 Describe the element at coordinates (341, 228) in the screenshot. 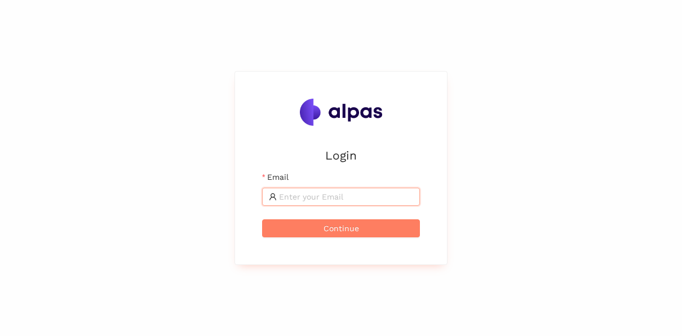

I see `button: Continue` at that location.